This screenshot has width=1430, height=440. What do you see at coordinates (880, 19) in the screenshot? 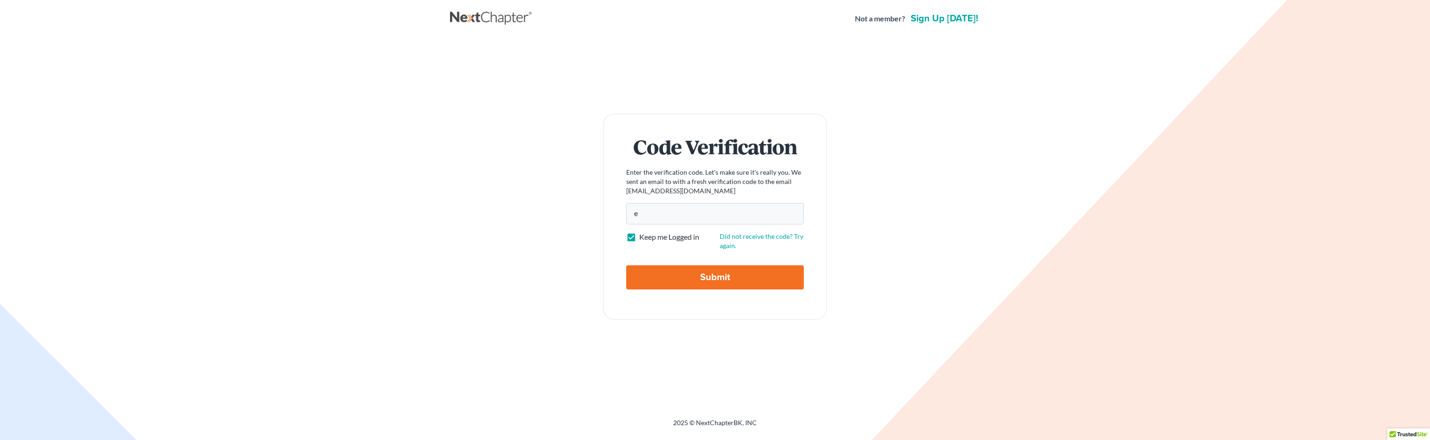
I see `strong: Not a member?` at bounding box center [880, 19].